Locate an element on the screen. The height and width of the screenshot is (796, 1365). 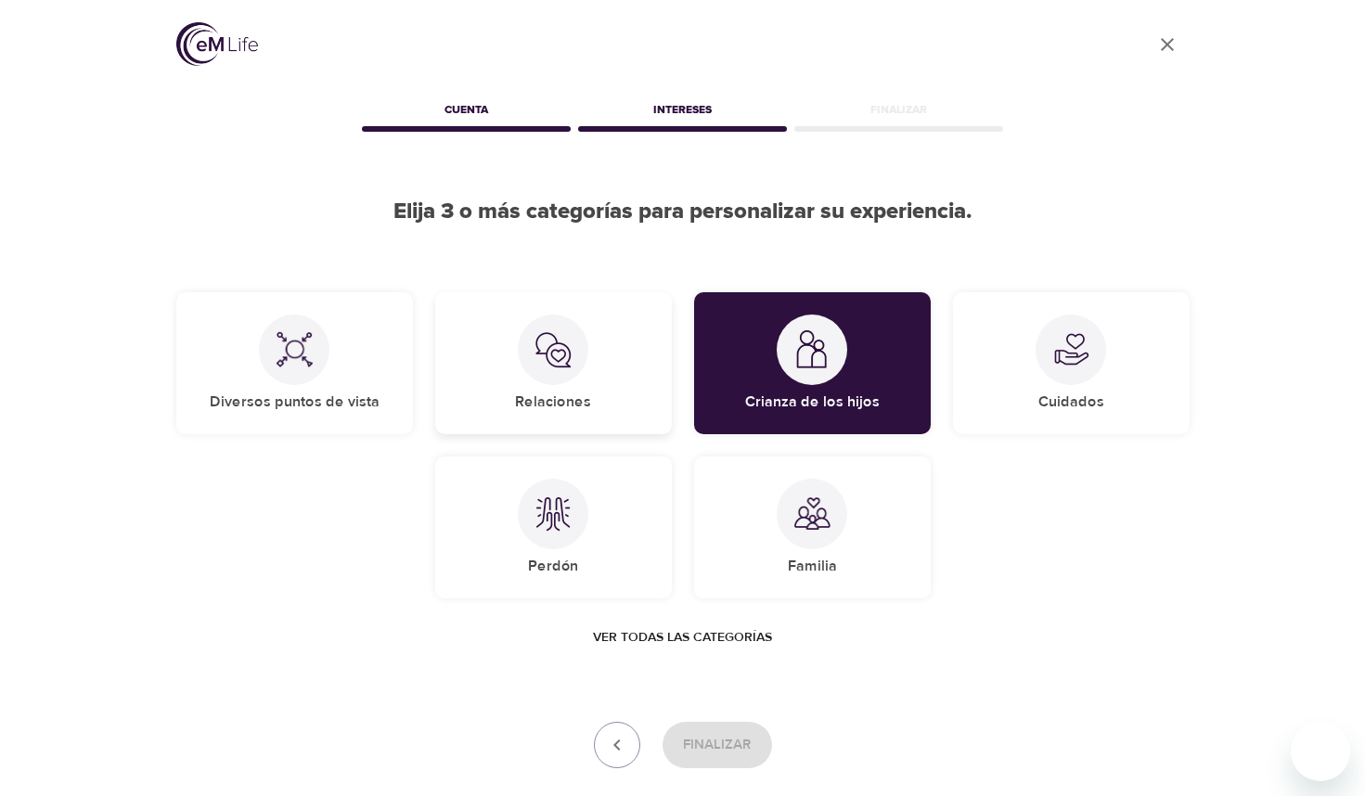
h5: Crianza de los hijos is located at coordinates (812, 402).